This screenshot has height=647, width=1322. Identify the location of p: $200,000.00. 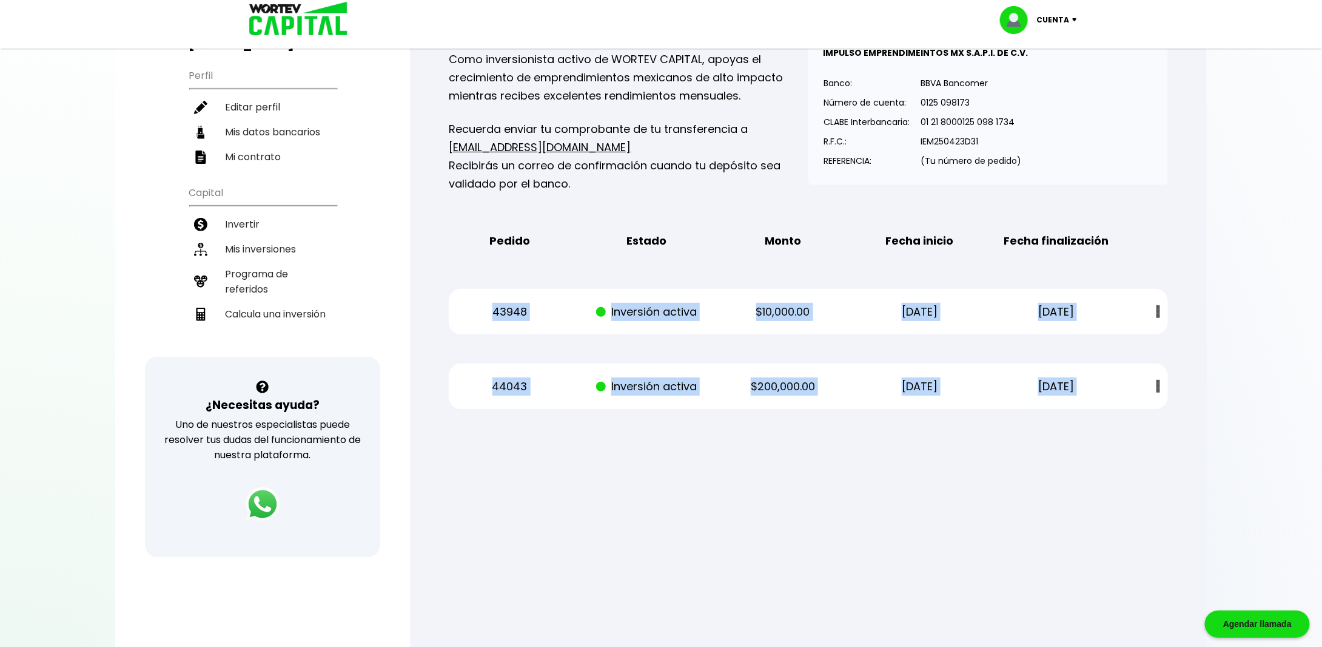
(783, 386).